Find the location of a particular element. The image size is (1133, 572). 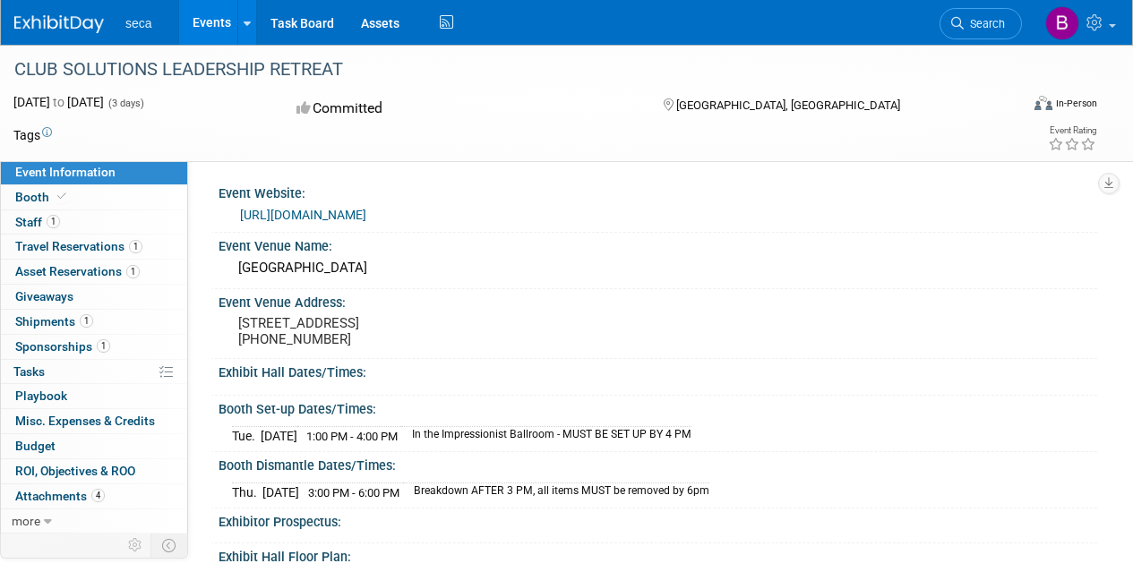

span: Sponsorships is located at coordinates (63, 347).